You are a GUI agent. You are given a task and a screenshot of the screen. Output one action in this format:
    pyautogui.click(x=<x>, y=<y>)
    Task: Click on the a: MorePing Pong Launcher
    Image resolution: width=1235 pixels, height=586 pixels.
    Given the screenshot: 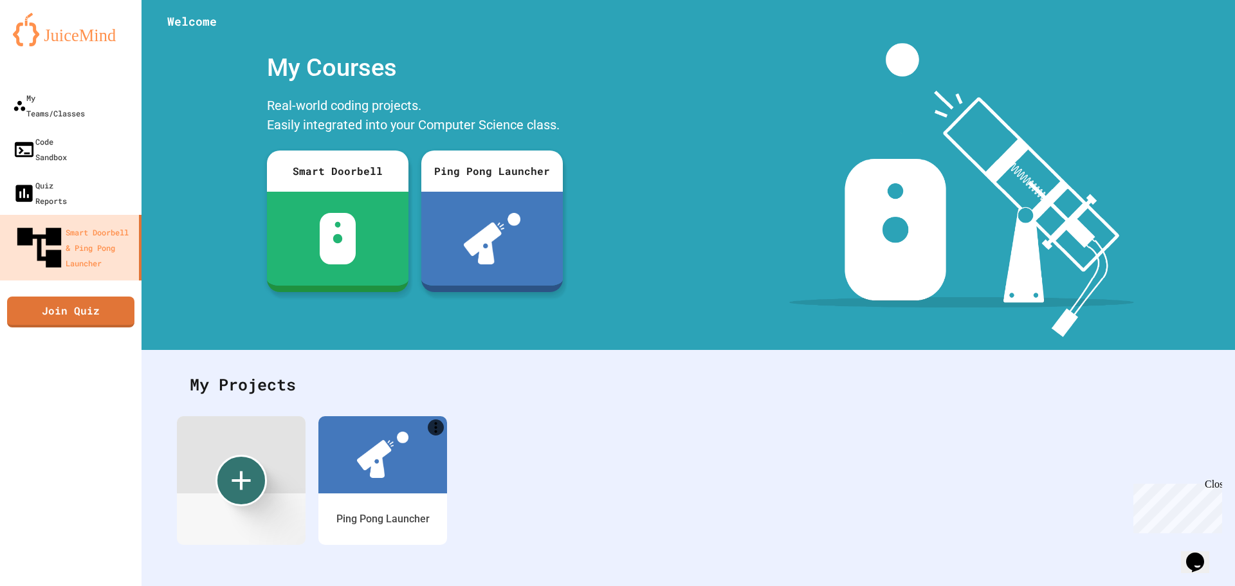 What is the action you would take?
    pyautogui.click(x=383, y=480)
    